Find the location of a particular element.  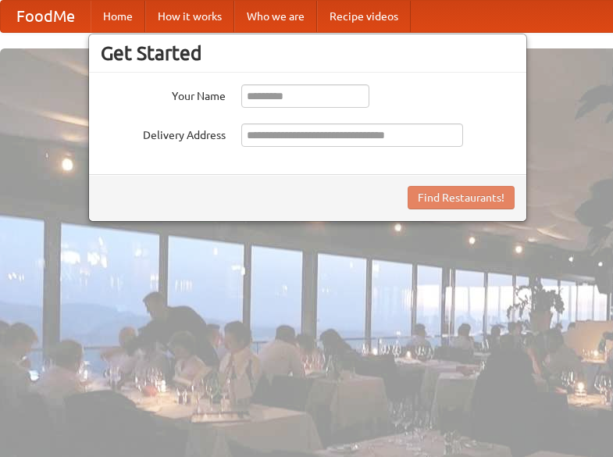

a: Home is located at coordinates (118, 16).